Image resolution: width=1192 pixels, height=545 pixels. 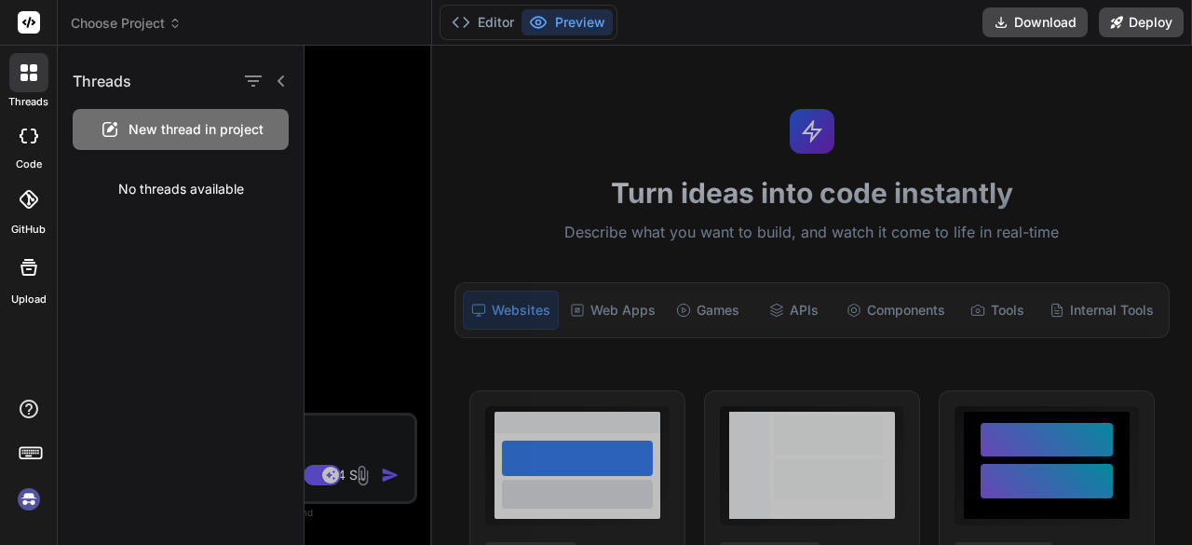 I want to click on label: code, so click(x=29, y=164).